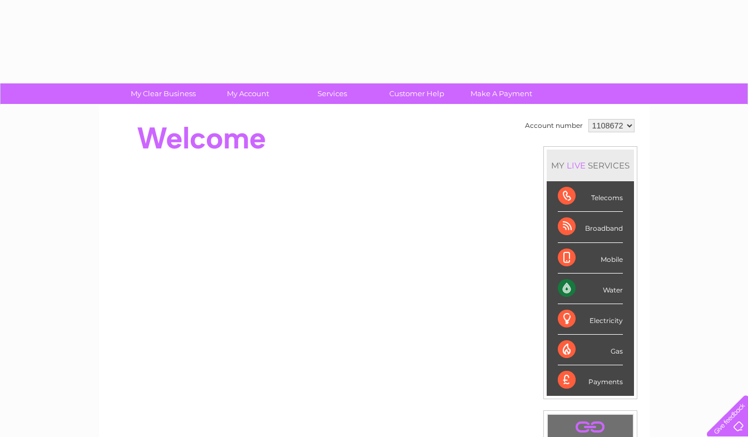  I want to click on a: Customer Help, so click(417, 93).